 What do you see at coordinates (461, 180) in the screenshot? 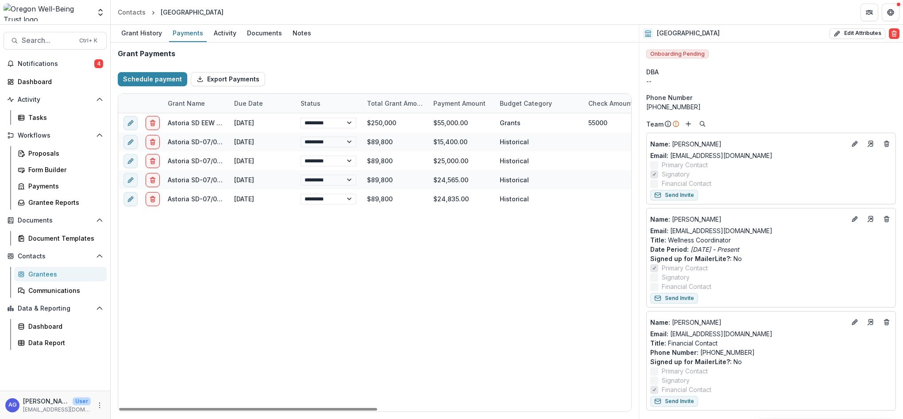
I see `div: $24,565.00` at bounding box center [461, 180].